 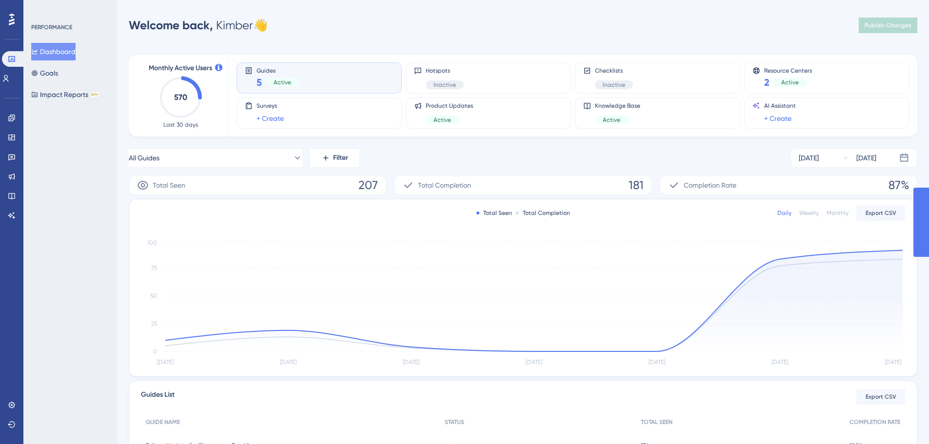 I want to click on tspan: 100, so click(x=152, y=243).